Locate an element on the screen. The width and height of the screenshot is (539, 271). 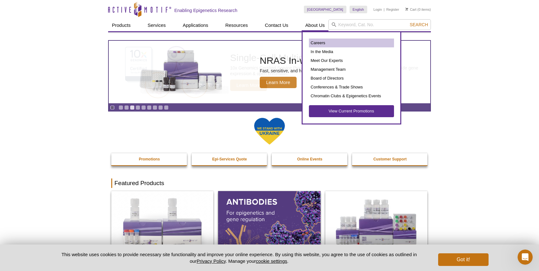
a: About Us is located at coordinates (315, 25).